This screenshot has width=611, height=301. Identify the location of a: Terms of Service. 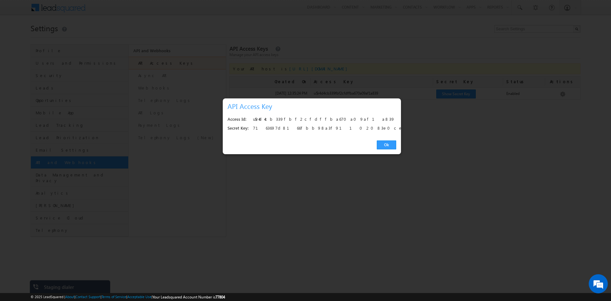
(114, 296).